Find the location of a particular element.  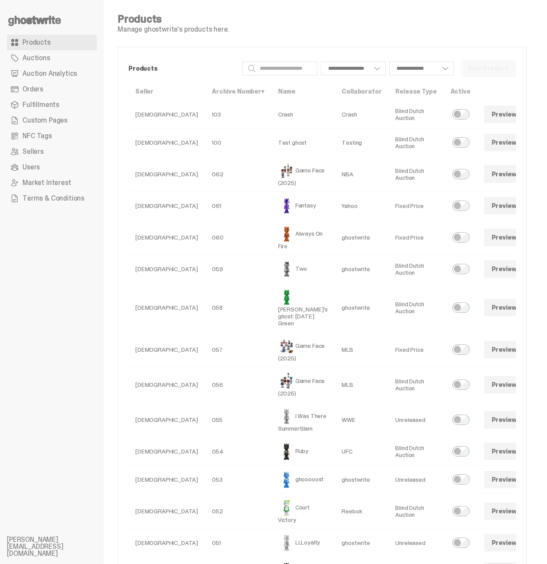

a: NFC Tags is located at coordinates (52, 136).